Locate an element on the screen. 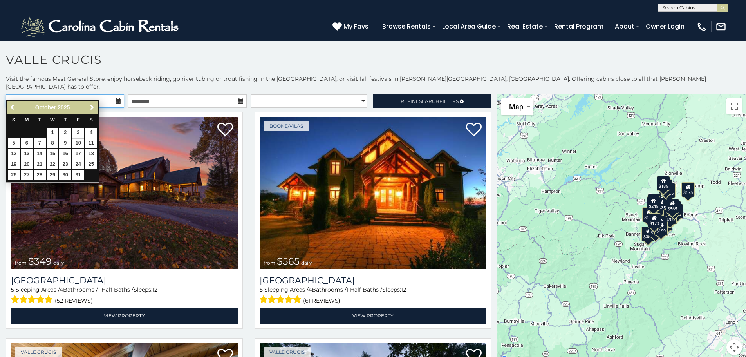 This screenshot has height=357, width=746. img: mail-regular-white.png is located at coordinates (721, 27).